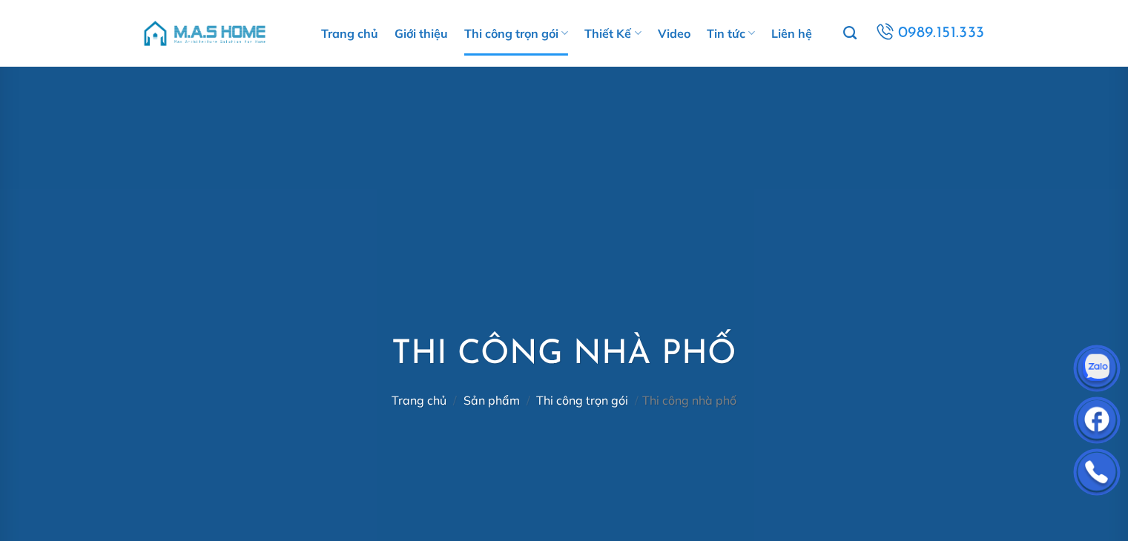 Image resolution: width=1128 pixels, height=541 pixels. I want to click on img: Zalo, so click(1097, 371).